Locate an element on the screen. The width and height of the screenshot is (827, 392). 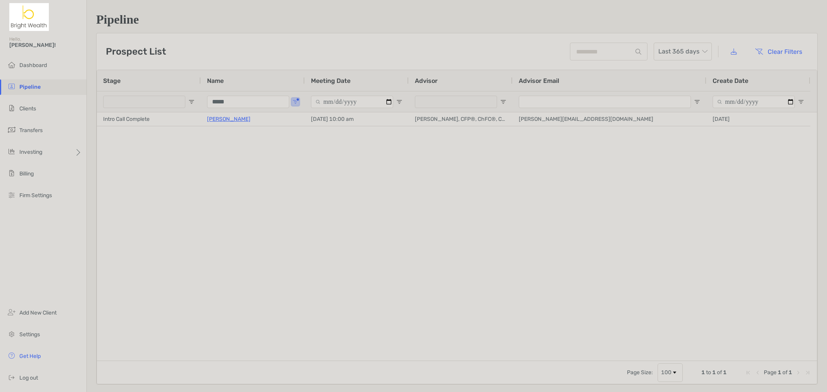
img: investing icon is located at coordinates (12, 152).